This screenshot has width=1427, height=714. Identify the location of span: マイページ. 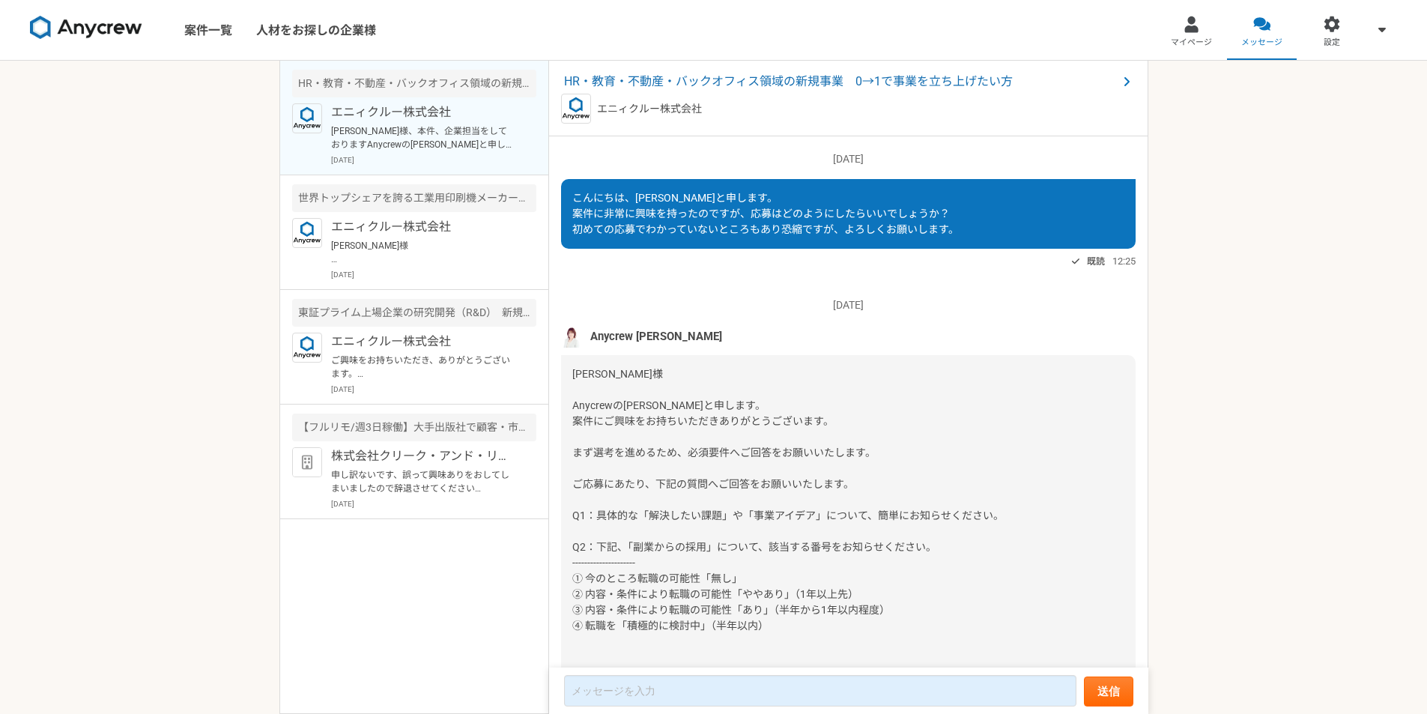
(1191, 43).